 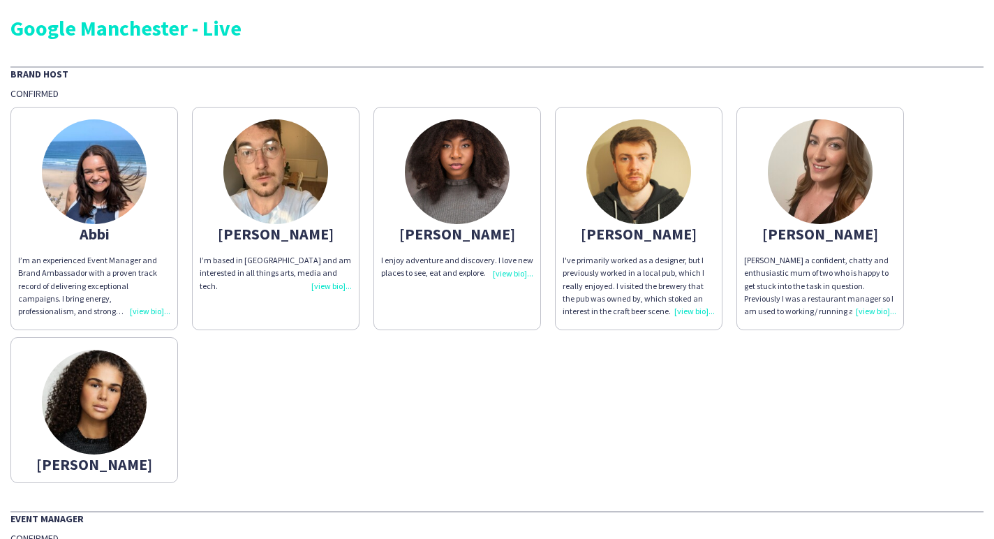 What do you see at coordinates (94, 172) in the screenshot?
I see `img: thumb-68dd4f3446c7f.jpeg` at bounding box center [94, 172].